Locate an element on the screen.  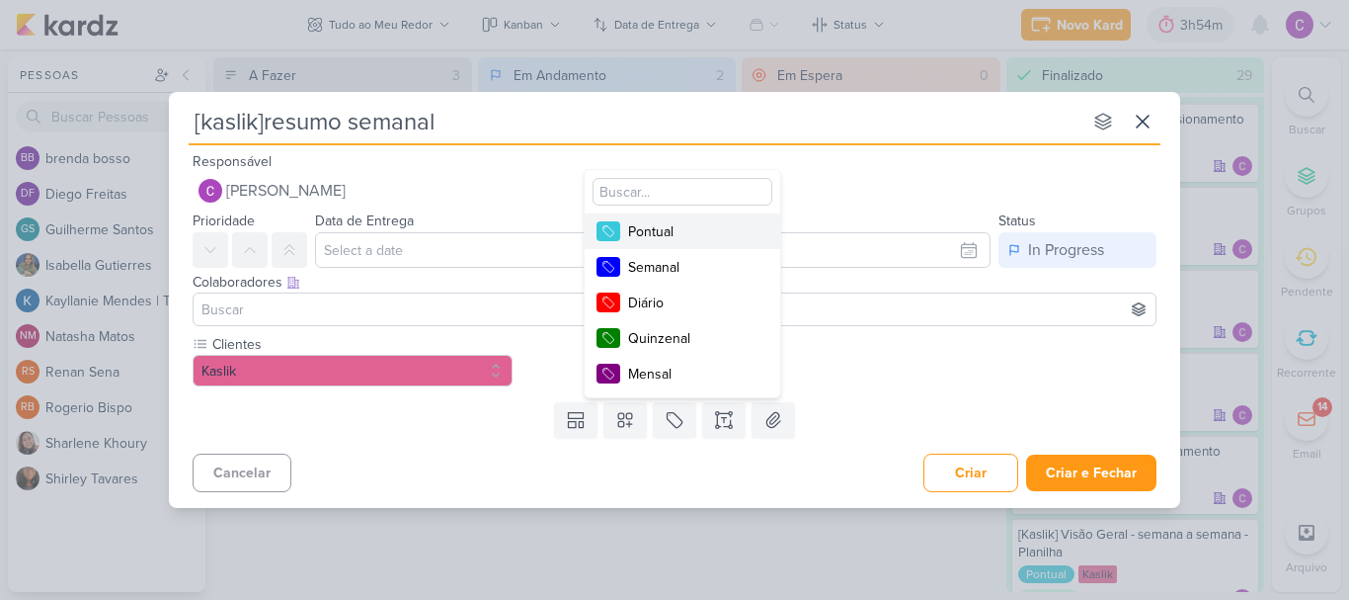
div: Pontual is located at coordinates (692, 231).